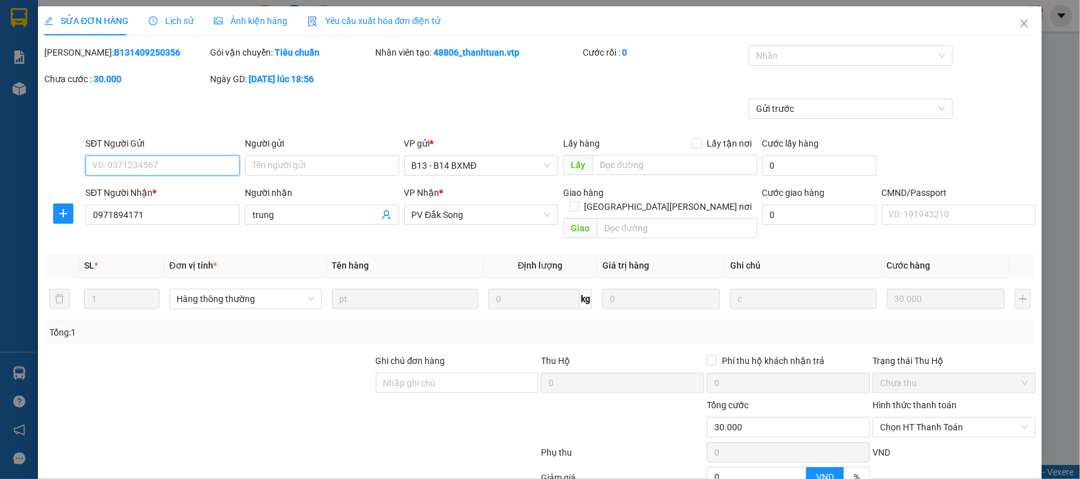  Describe the element at coordinates (89, 266) in the screenshot. I see `span: SL` at that location.